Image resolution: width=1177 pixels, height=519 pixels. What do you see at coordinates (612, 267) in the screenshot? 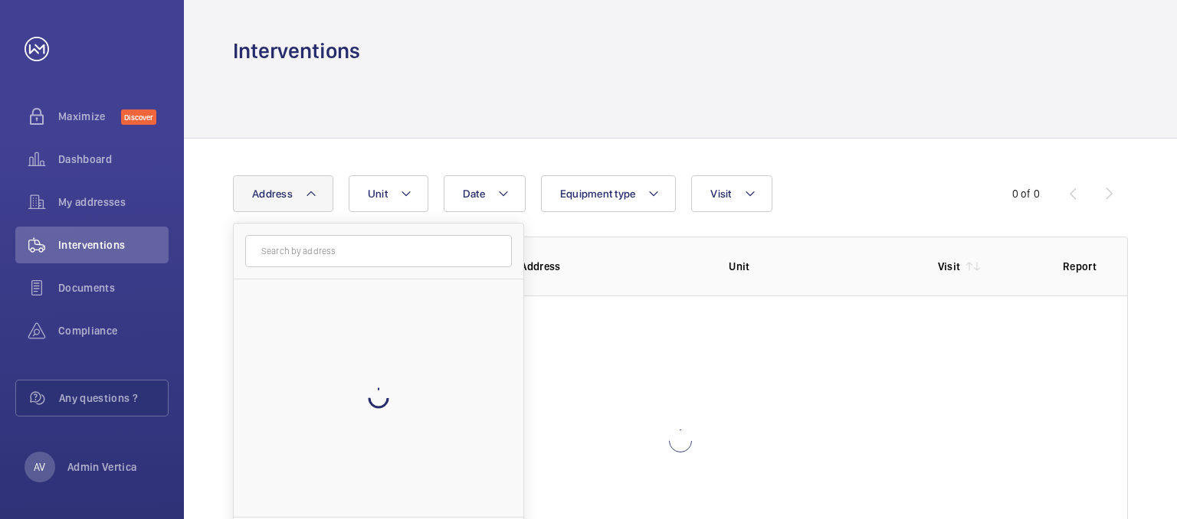
I see `p: Address` at bounding box center [612, 267].